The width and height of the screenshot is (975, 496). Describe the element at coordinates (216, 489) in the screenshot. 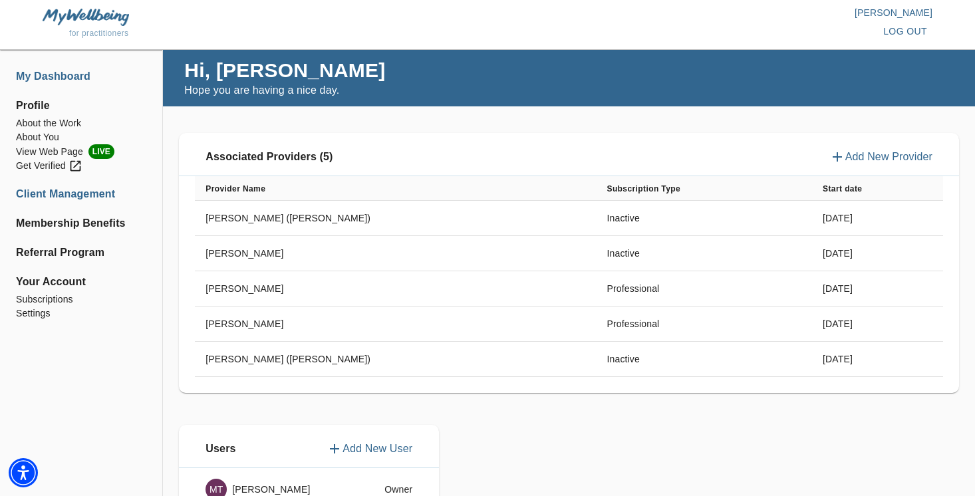

I see `p: MT` at that location.